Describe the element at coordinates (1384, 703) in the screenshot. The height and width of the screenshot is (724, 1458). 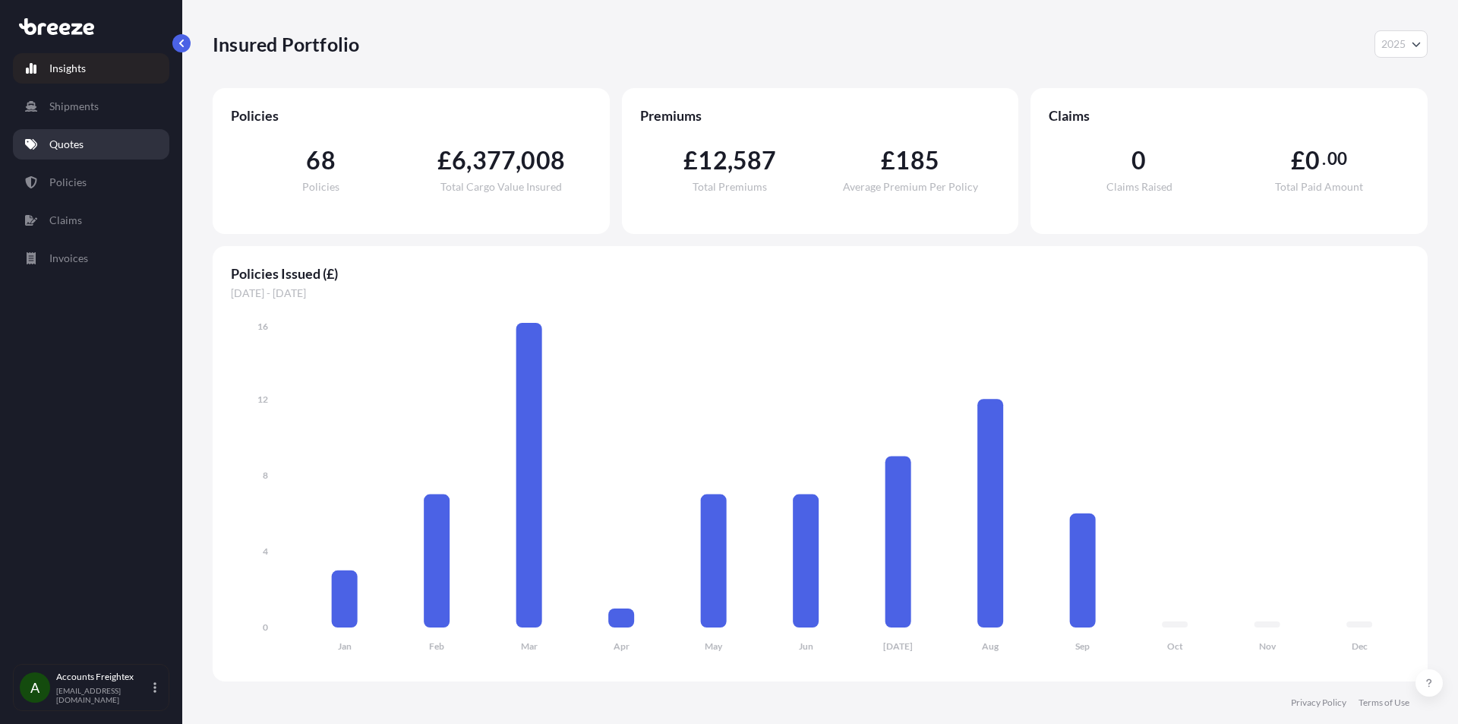
I see `a: Terms of Use` at that location.